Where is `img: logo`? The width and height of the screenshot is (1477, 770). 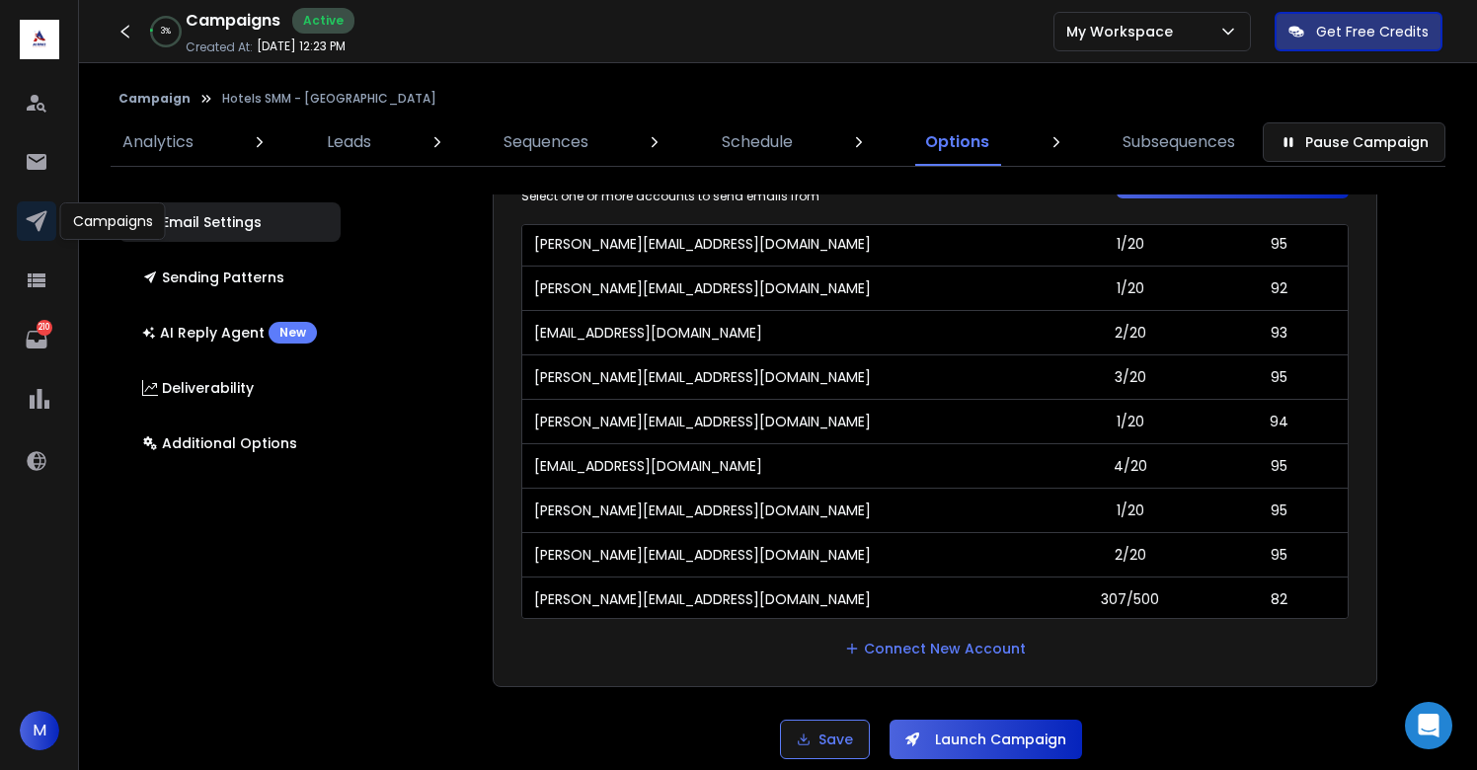
img: logo is located at coordinates (39, 39).